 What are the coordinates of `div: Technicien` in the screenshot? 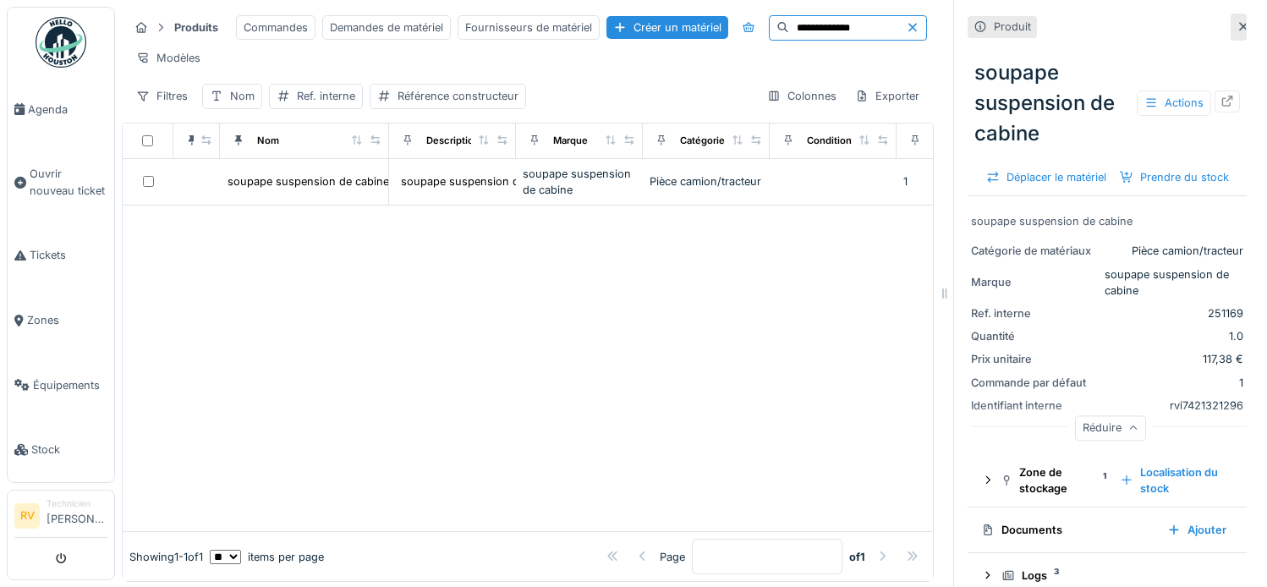 It's located at (77, 503).